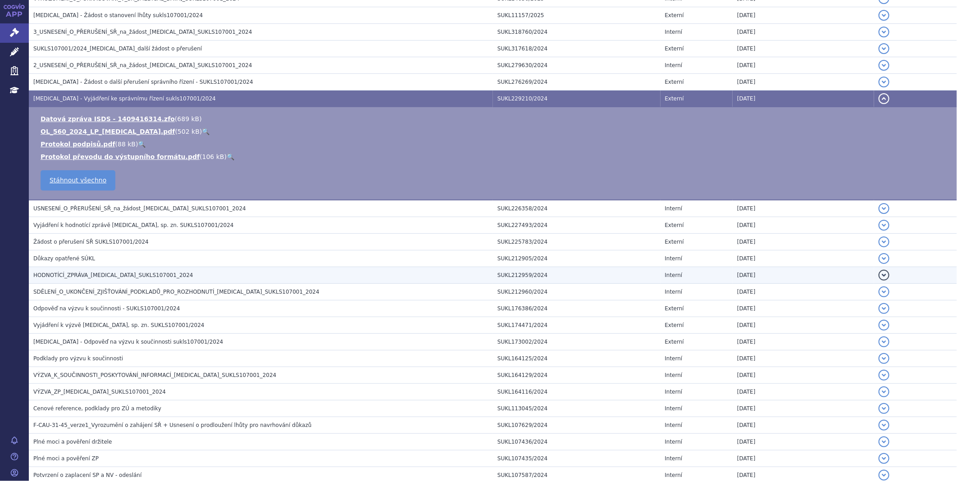 The height and width of the screenshot is (481, 957). What do you see at coordinates (577, 82) in the screenshot?
I see `td: SUKL276269/2024` at bounding box center [577, 82].